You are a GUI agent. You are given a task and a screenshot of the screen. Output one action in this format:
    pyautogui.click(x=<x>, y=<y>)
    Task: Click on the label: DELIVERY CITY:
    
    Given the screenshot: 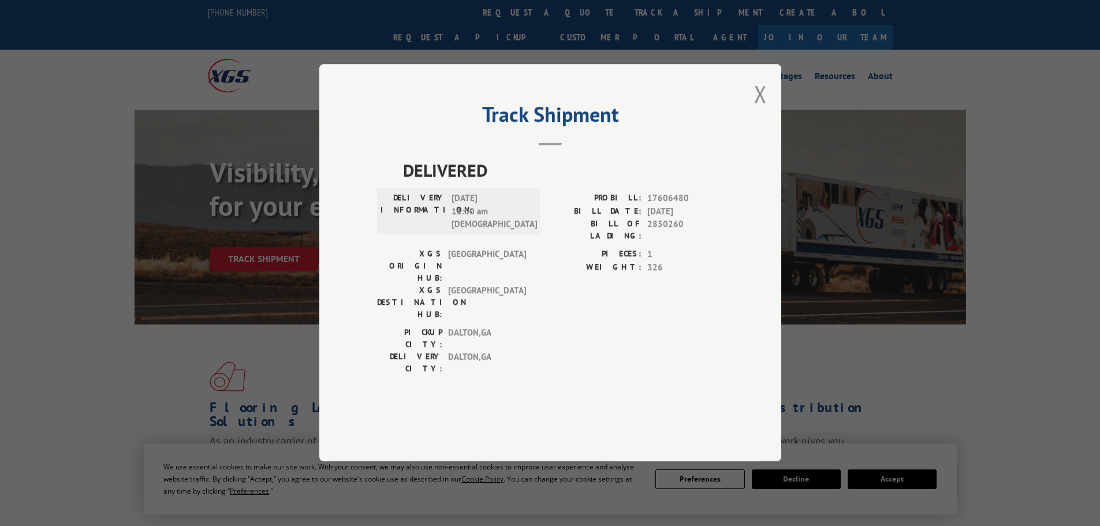 What is the action you would take?
    pyautogui.click(x=409, y=363)
    